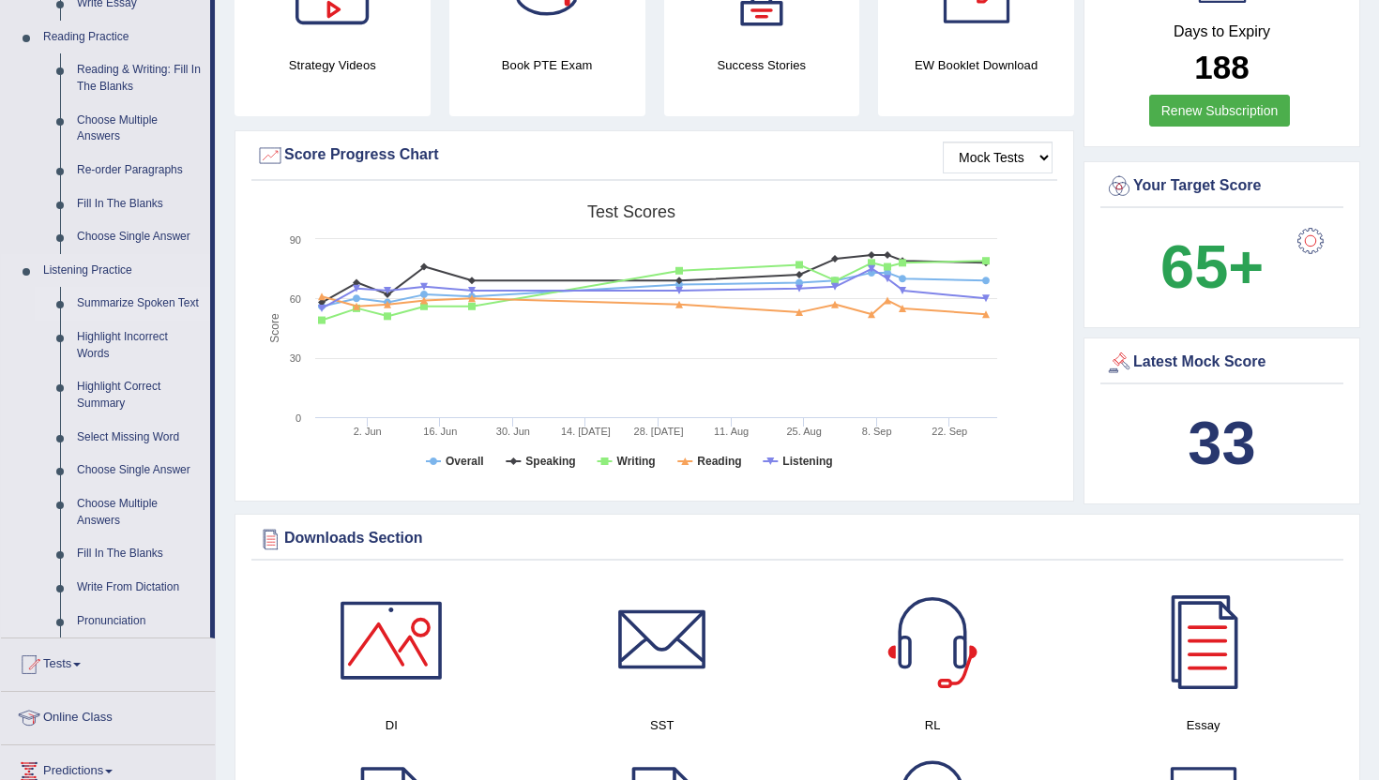 The width and height of the screenshot is (1379, 780). Describe the element at coordinates (139, 438) in the screenshot. I see `a: Select Missing Word` at that location.